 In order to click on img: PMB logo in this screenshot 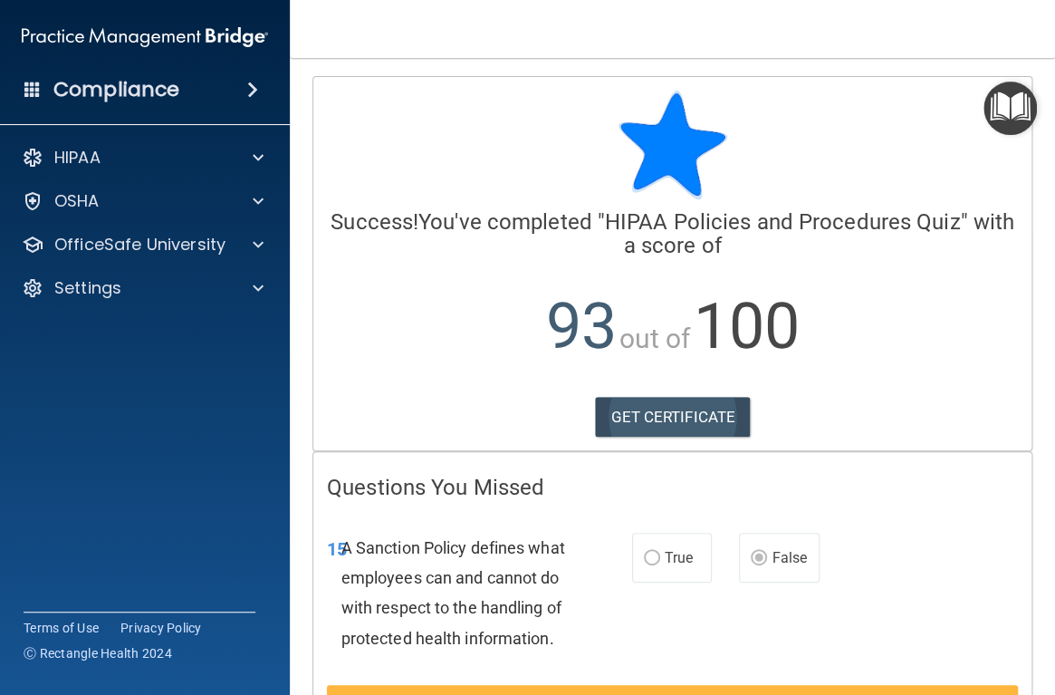, I will do `click(145, 37)`.